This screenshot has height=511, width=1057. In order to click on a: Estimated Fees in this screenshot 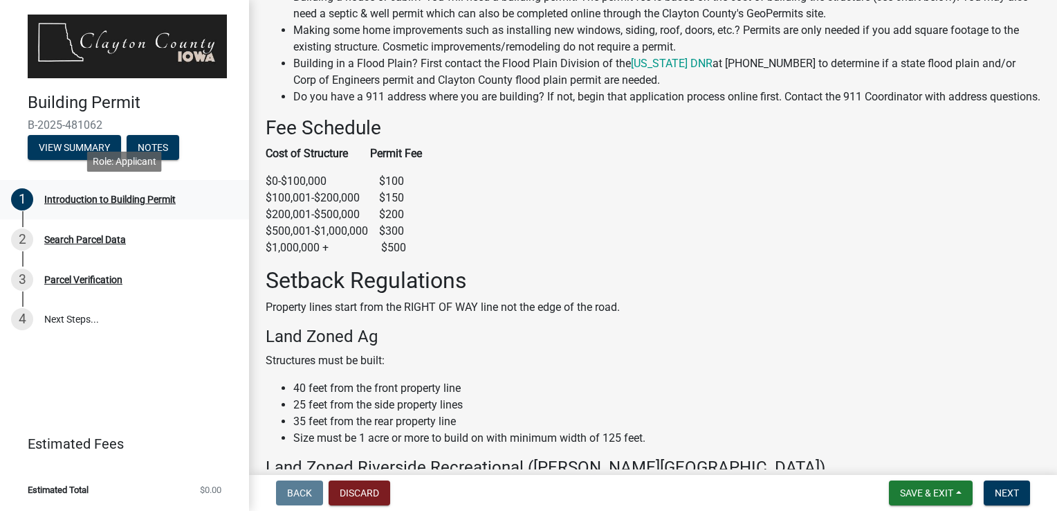, I will do `click(119, 444)`.